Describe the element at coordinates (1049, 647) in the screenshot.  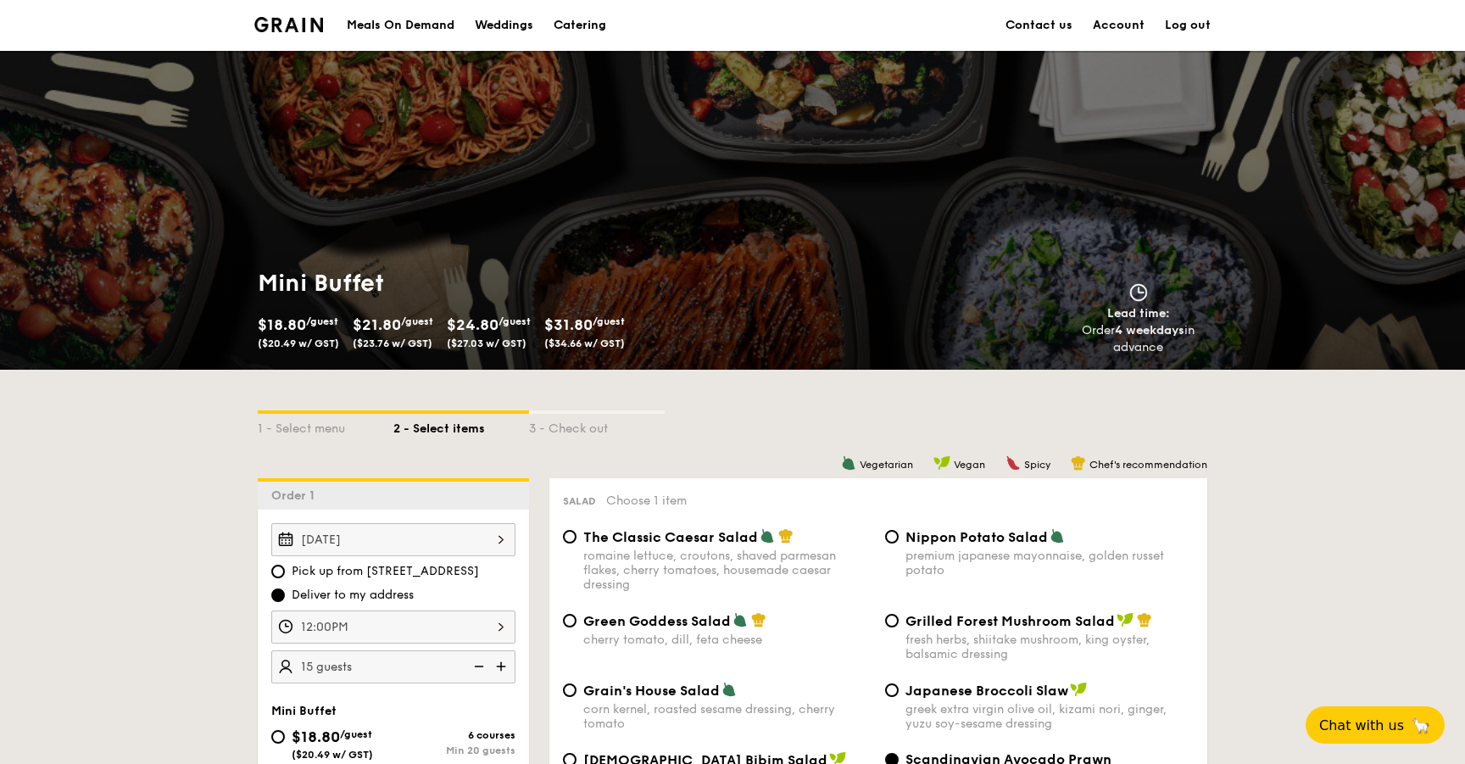
I see `div: fresh herbs, shiitake mushroom, king oyster, balsamic dressing` at that location.